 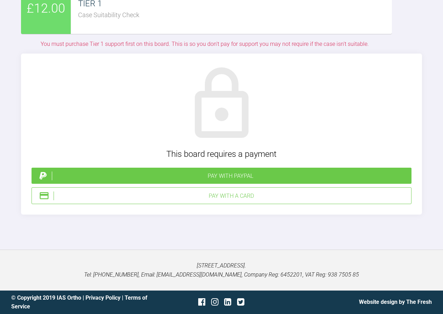 What do you see at coordinates (81, 302) in the screenshot?
I see `div: © Copyright 2019 IAS Ortho | |` at bounding box center [81, 302].